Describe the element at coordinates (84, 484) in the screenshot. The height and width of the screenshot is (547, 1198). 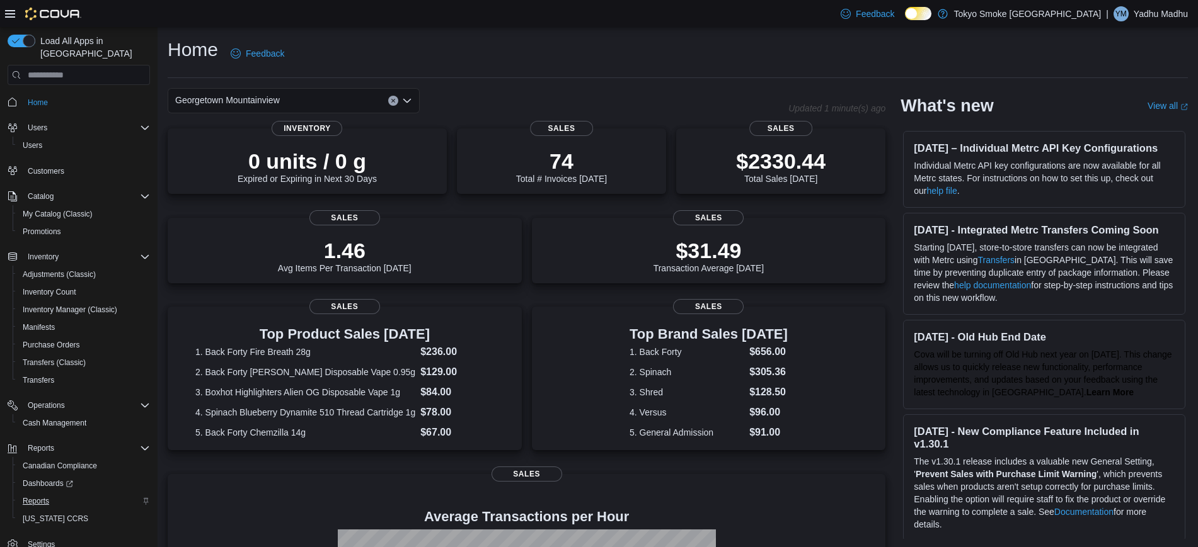
I see `span: Dashboards` at that location.